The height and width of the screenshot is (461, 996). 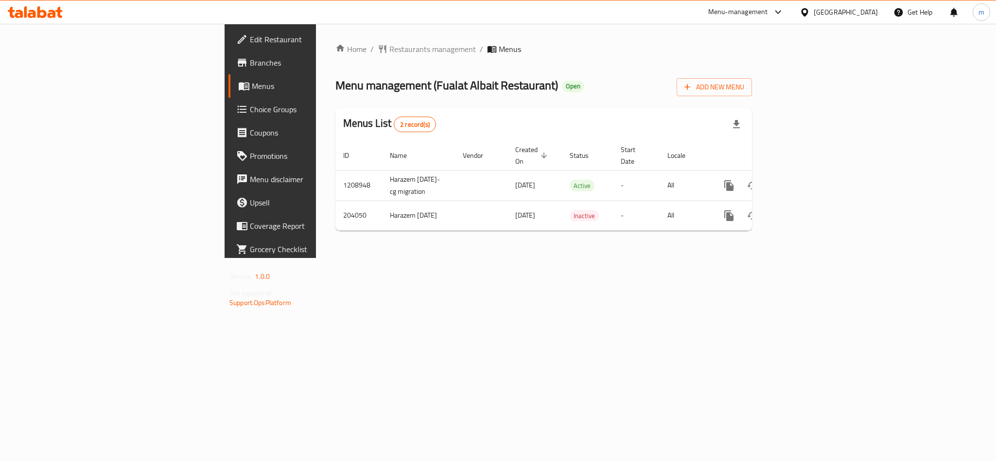 What do you see at coordinates (310, 133) in the screenshot?
I see `a: Coupons` at bounding box center [310, 133].